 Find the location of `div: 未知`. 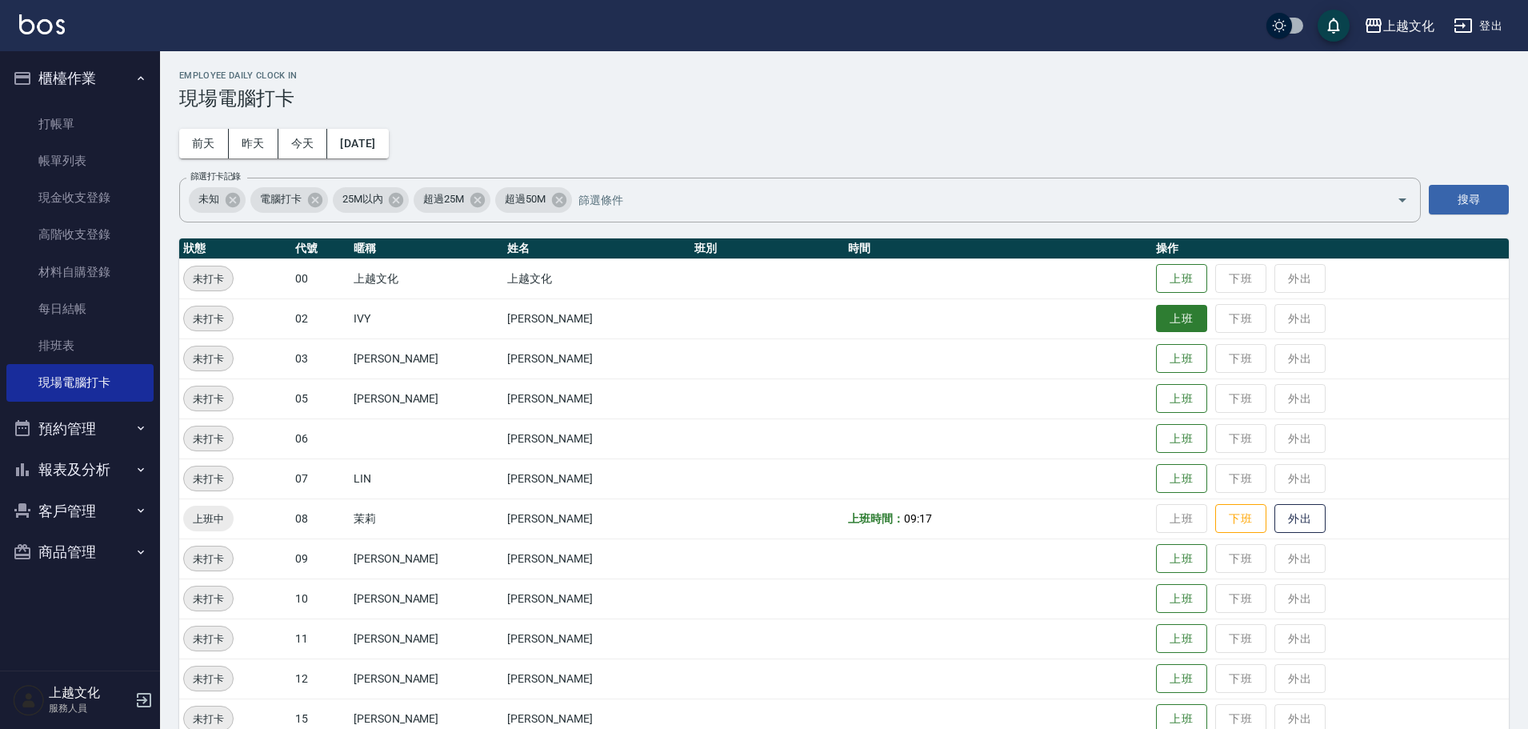

div: 未知 is located at coordinates (217, 200).